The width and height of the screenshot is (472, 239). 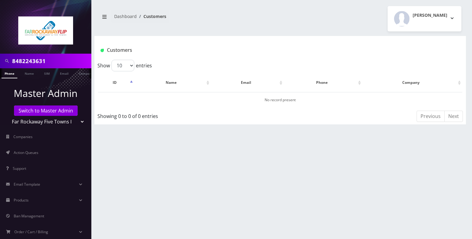 What do you see at coordinates (21, 200) in the screenshot?
I see `span: Products` at bounding box center [21, 200].